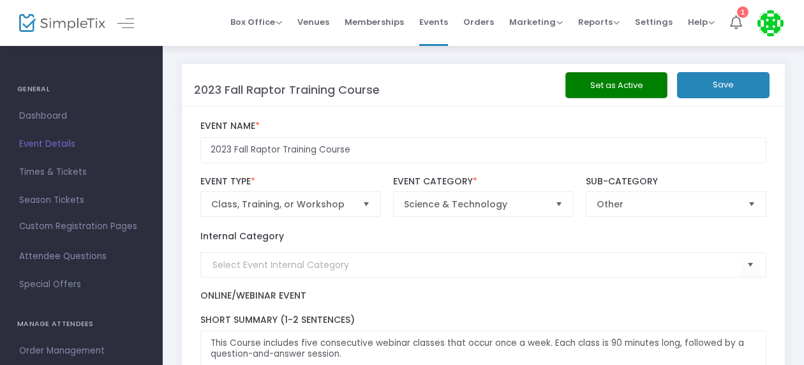 The width and height of the screenshot is (804, 365). What do you see at coordinates (653, 22) in the screenshot?
I see `span: Settings` at bounding box center [653, 22].